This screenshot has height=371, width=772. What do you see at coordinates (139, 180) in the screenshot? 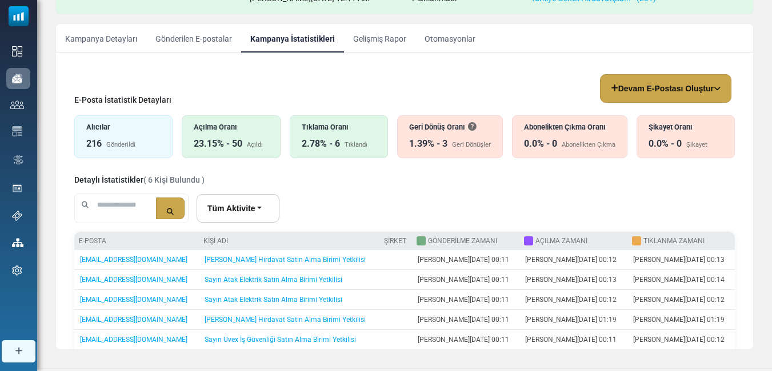
I see `div: Detaylı İstatistikler` at bounding box center [139, 180].